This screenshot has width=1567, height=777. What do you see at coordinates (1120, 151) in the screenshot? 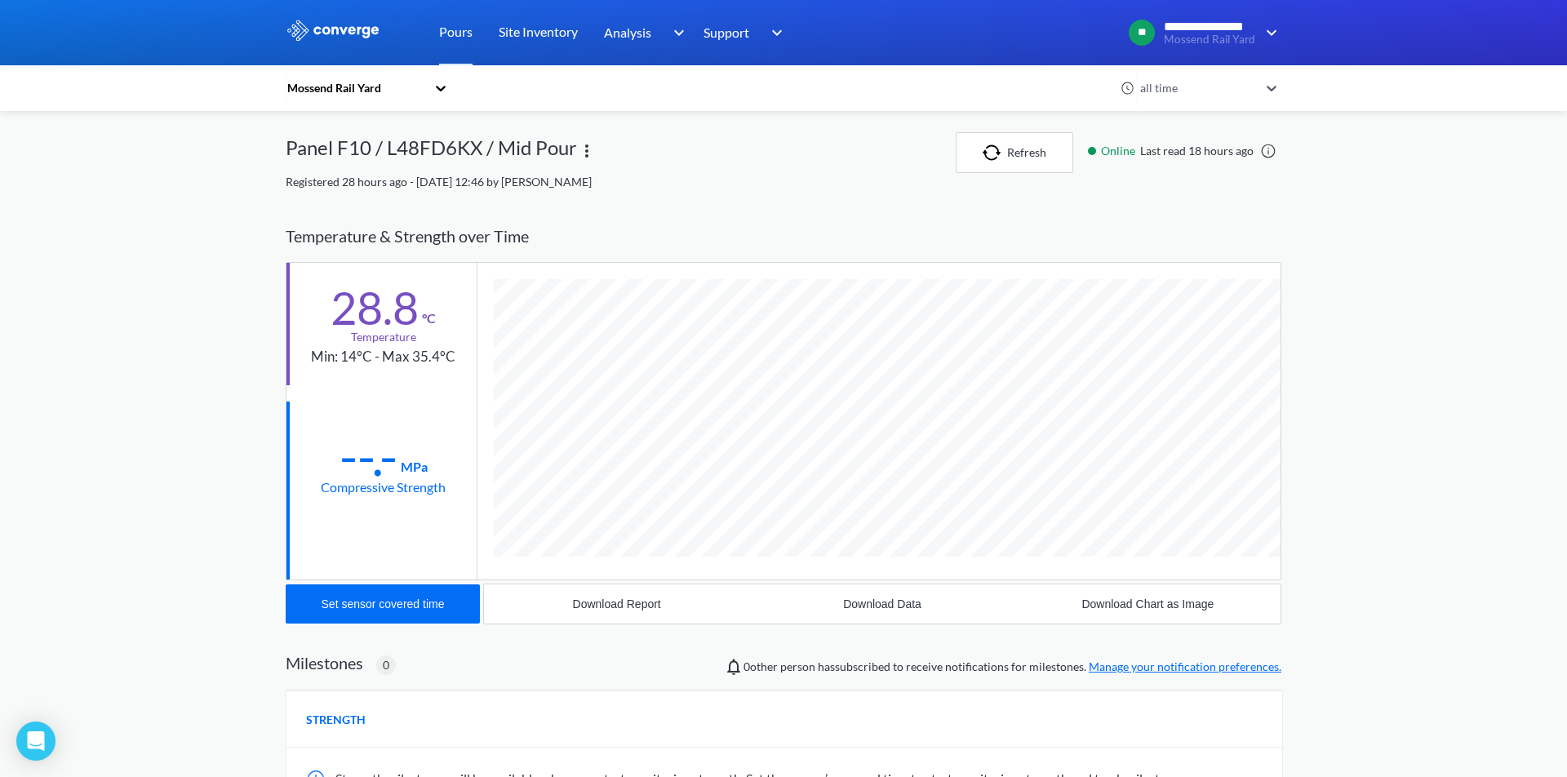
I see `span: Online` at bounding box center [1120, 151].